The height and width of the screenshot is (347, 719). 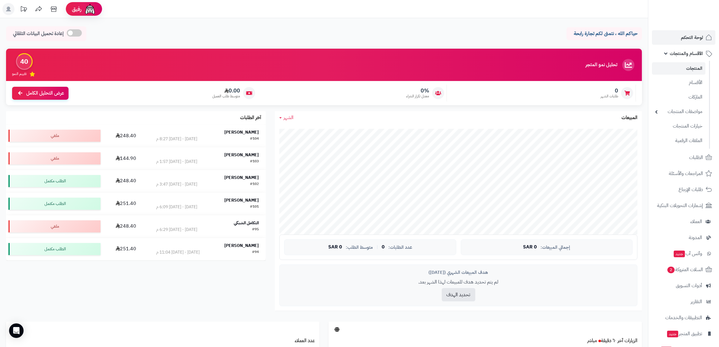 I want to click on span: عدد الطلبات:, so click(x=400, y=247).